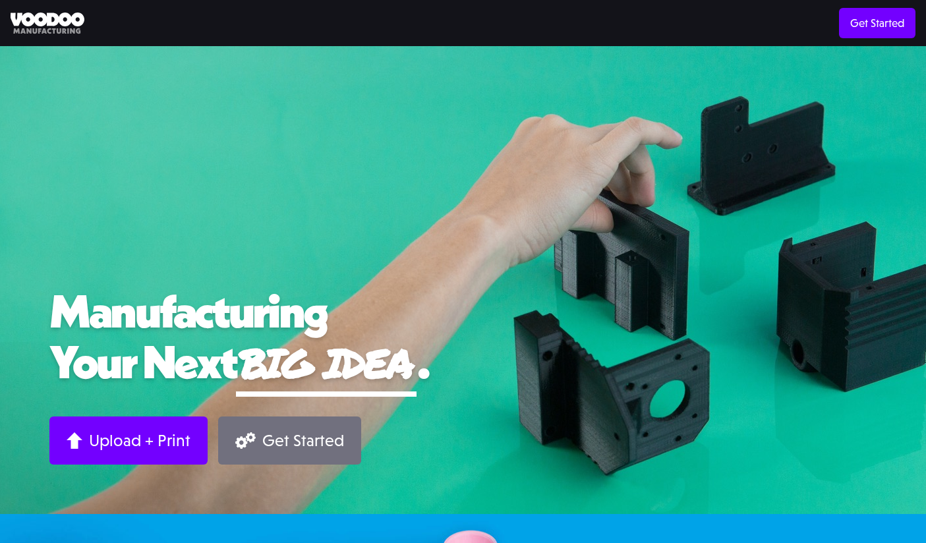 This screenshot has height=543, width=926. I want to click on h1: Manufacturing Your Next ., so click(463, 341).